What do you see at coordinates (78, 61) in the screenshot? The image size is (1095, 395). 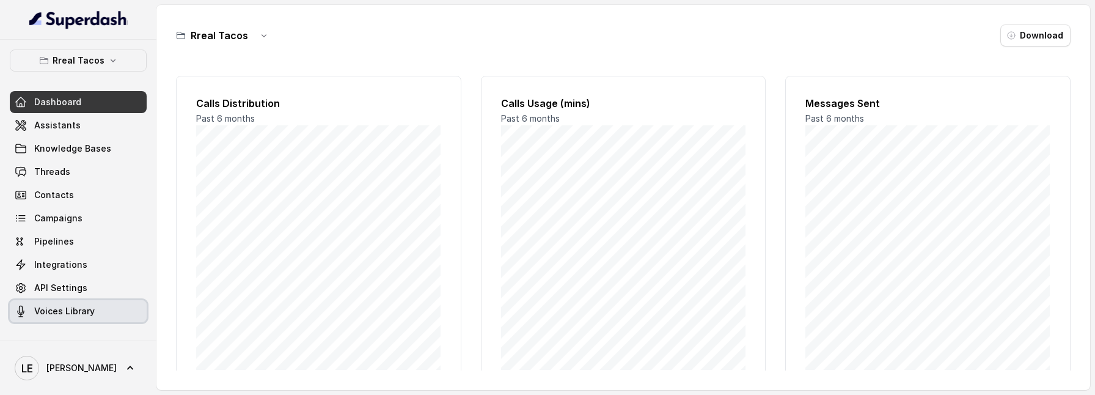 I see `p: Rreal Tacos` at bounding box center [78, 61].